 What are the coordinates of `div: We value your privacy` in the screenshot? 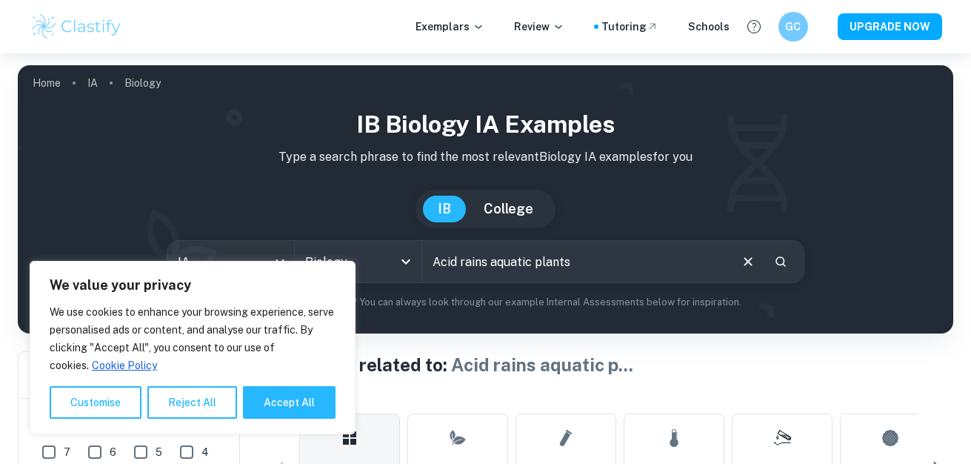 It's located at (193, 347).